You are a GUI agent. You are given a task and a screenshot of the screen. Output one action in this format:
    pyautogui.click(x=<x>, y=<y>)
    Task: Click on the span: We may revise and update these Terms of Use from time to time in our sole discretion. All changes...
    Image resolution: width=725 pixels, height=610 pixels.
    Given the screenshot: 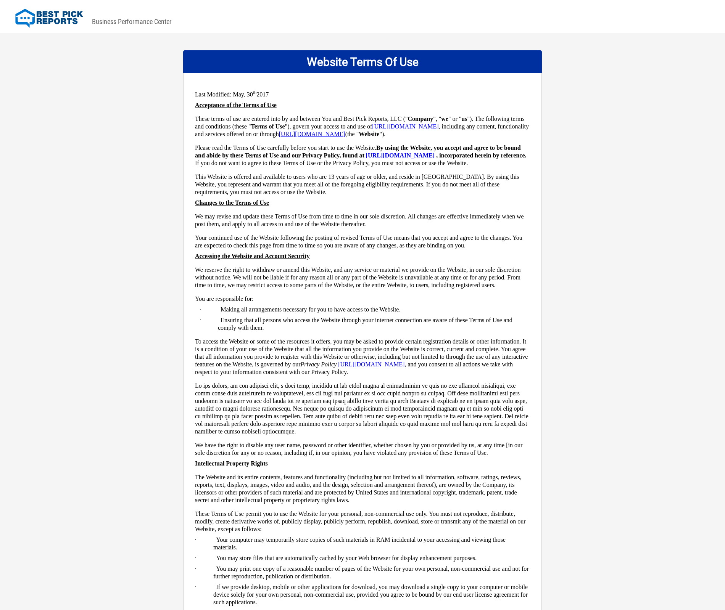 What is the action you would take?
    pyautogui.click(x=359, y=220)
    